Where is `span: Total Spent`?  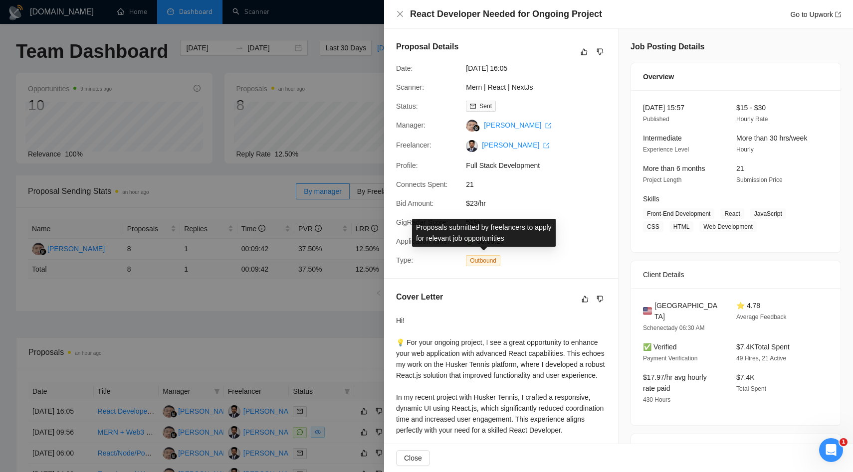
span: Total Spent is located at coordinates (751, 389).